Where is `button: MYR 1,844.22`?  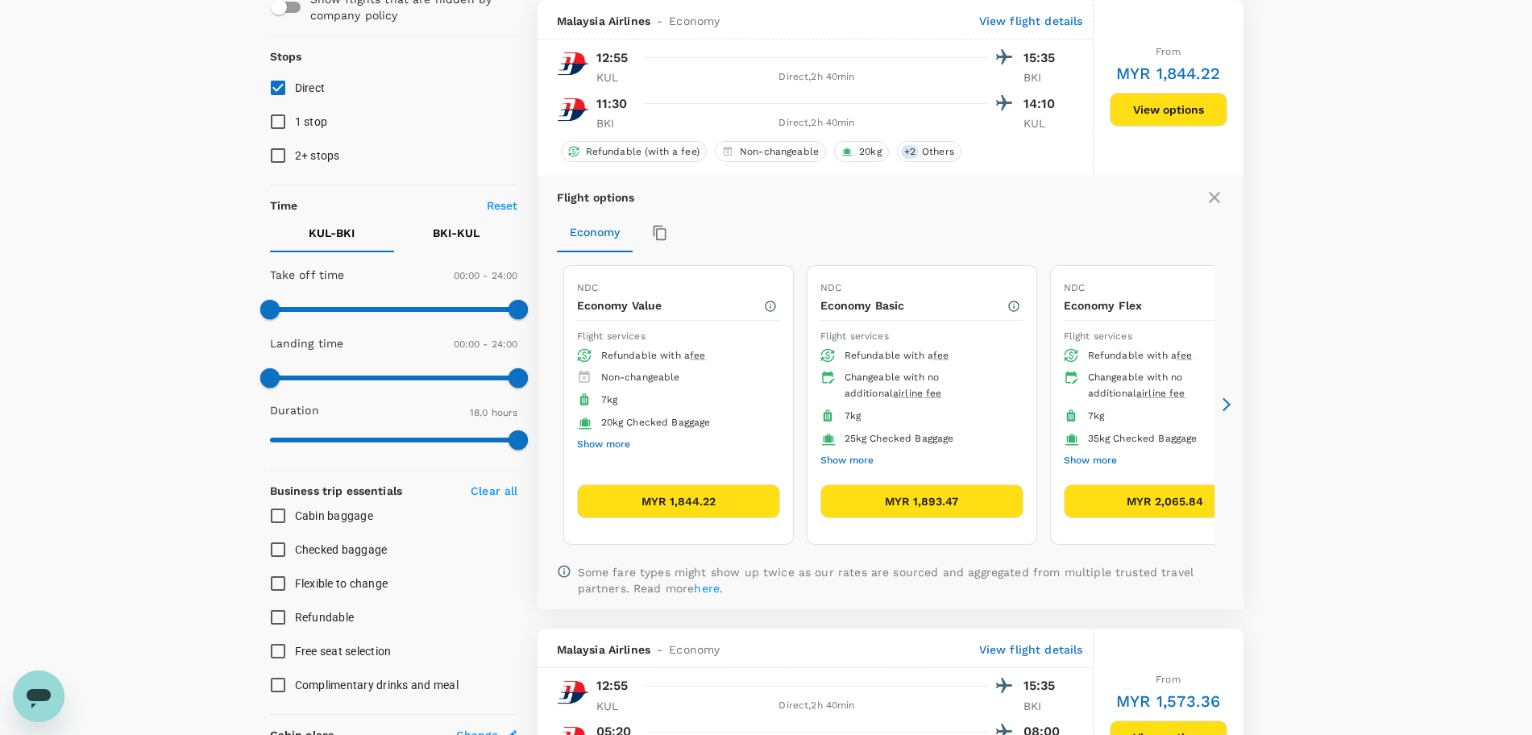 button: MYR 1,844.22 is located at coordinates (679, 501).